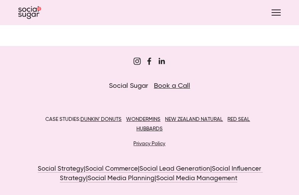 This screenshot has width=299, height=195. I want to click on u: WONDERMINS, so click(143, 120).